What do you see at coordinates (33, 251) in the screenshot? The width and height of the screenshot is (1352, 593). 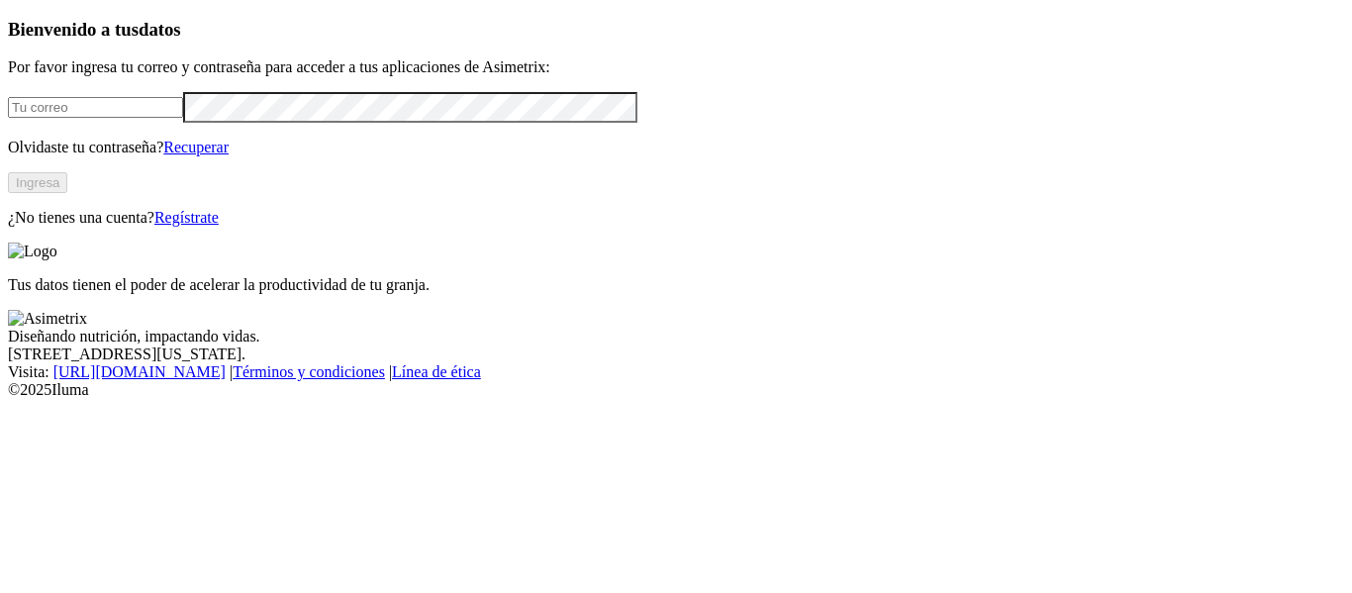 I see `img: Logo` at bounding box center [33, 251].